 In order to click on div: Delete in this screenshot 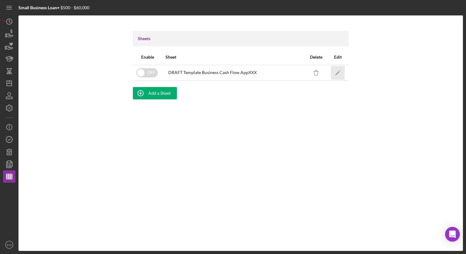, I will do `click(316, 57)`.